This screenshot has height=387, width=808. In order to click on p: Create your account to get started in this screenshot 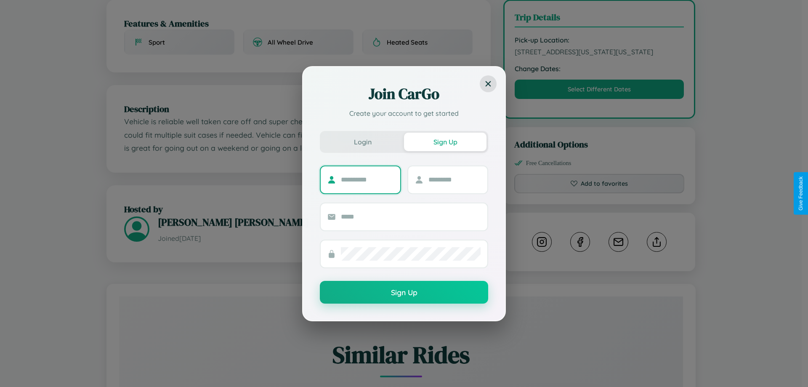, I will do `click(404, 113)`.